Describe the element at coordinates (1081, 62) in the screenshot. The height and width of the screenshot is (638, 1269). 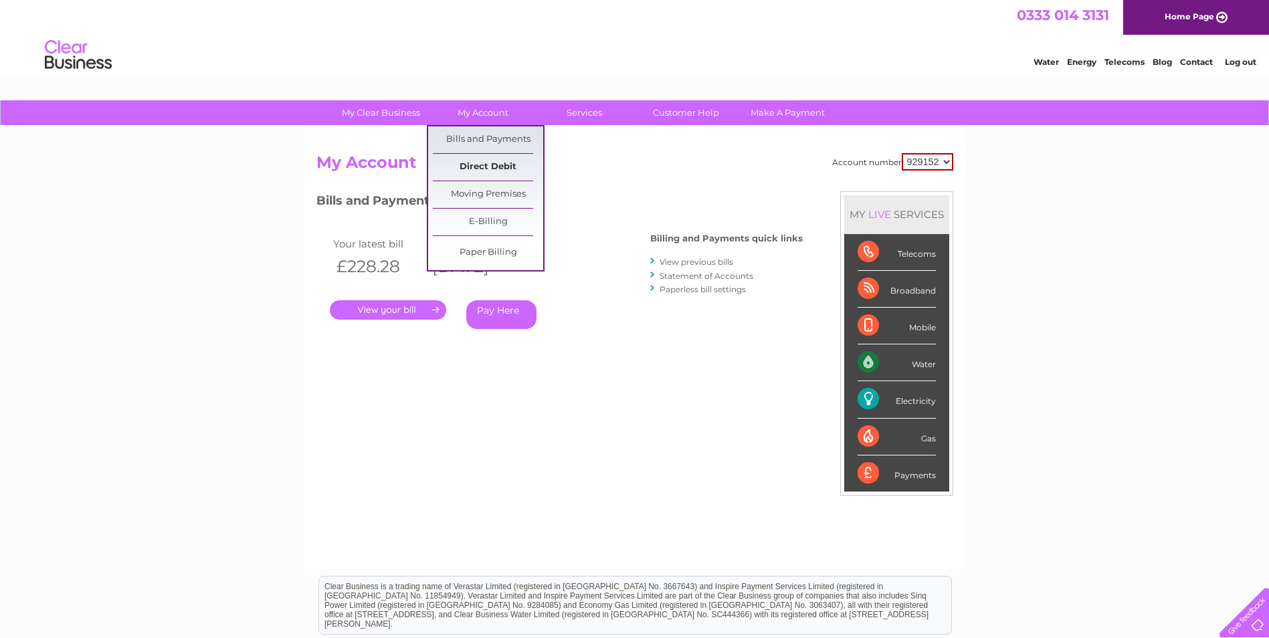
I see `a: Energy` at that location.